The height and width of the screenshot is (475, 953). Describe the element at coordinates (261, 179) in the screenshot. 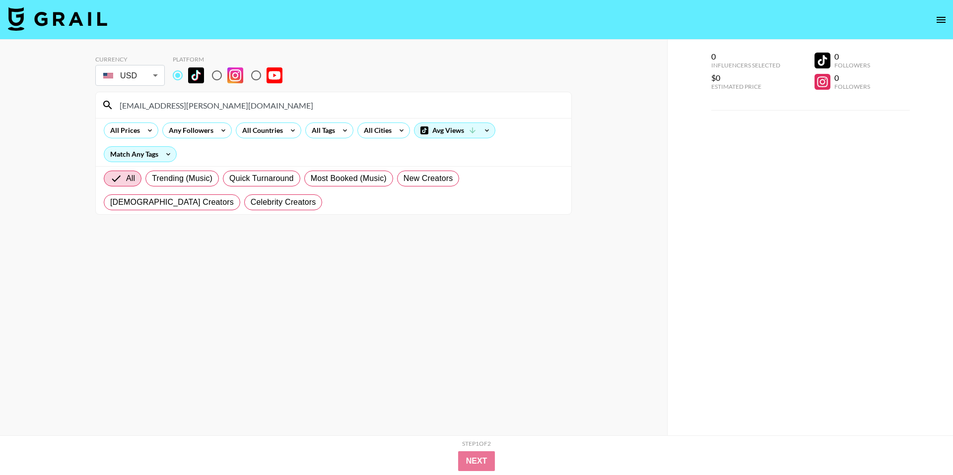

I see `span: Quick Turnaround` at that location.